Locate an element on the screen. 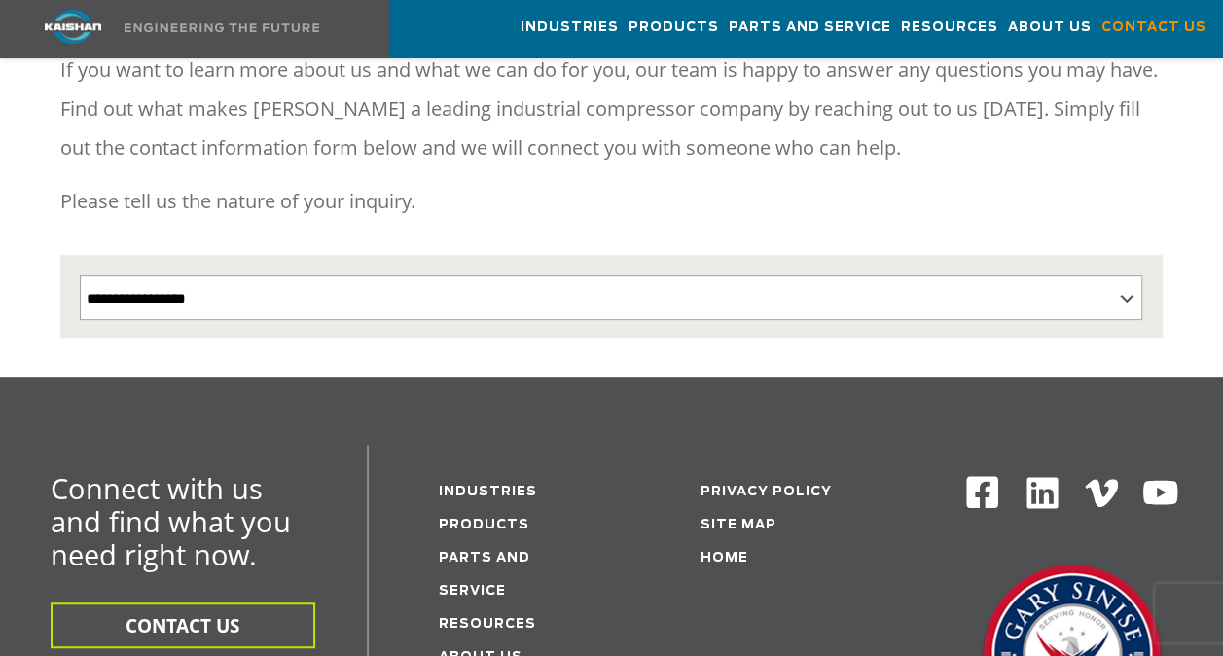 The height and width of the screenshot is (656, 1223). img: Vimeo is located at coordinates (1101, 492).